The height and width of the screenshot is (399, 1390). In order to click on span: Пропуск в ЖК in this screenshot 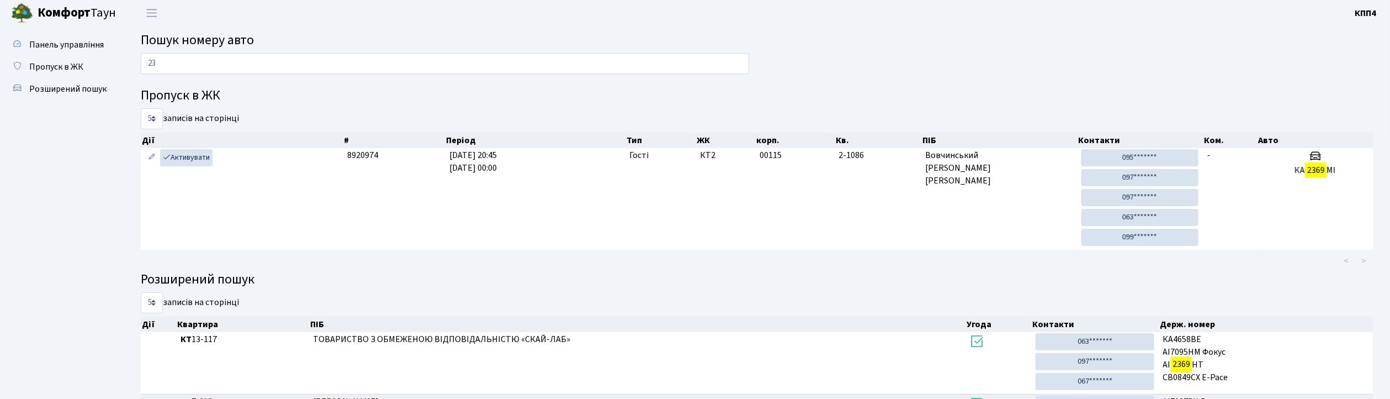, I will do `click(56, 67)`.